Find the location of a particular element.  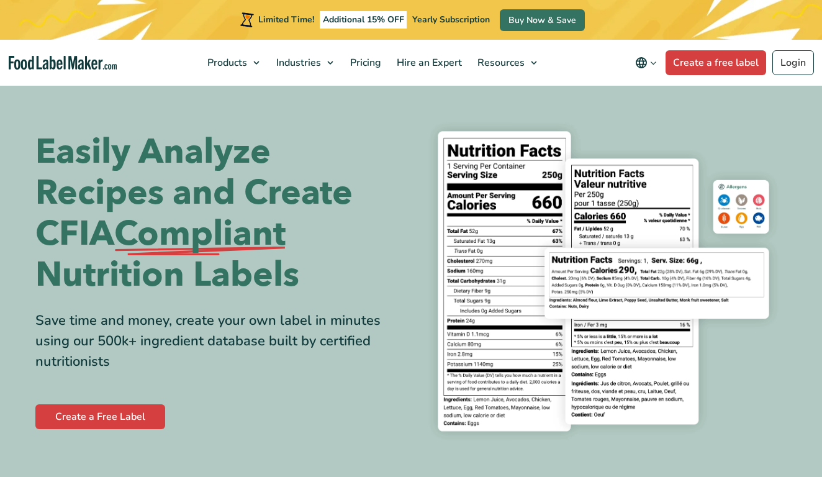

button: Change language is located at coordinates (646, 63).